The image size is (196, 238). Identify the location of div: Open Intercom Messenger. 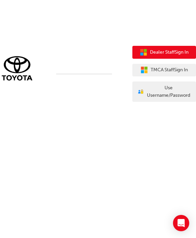
(181, 223).